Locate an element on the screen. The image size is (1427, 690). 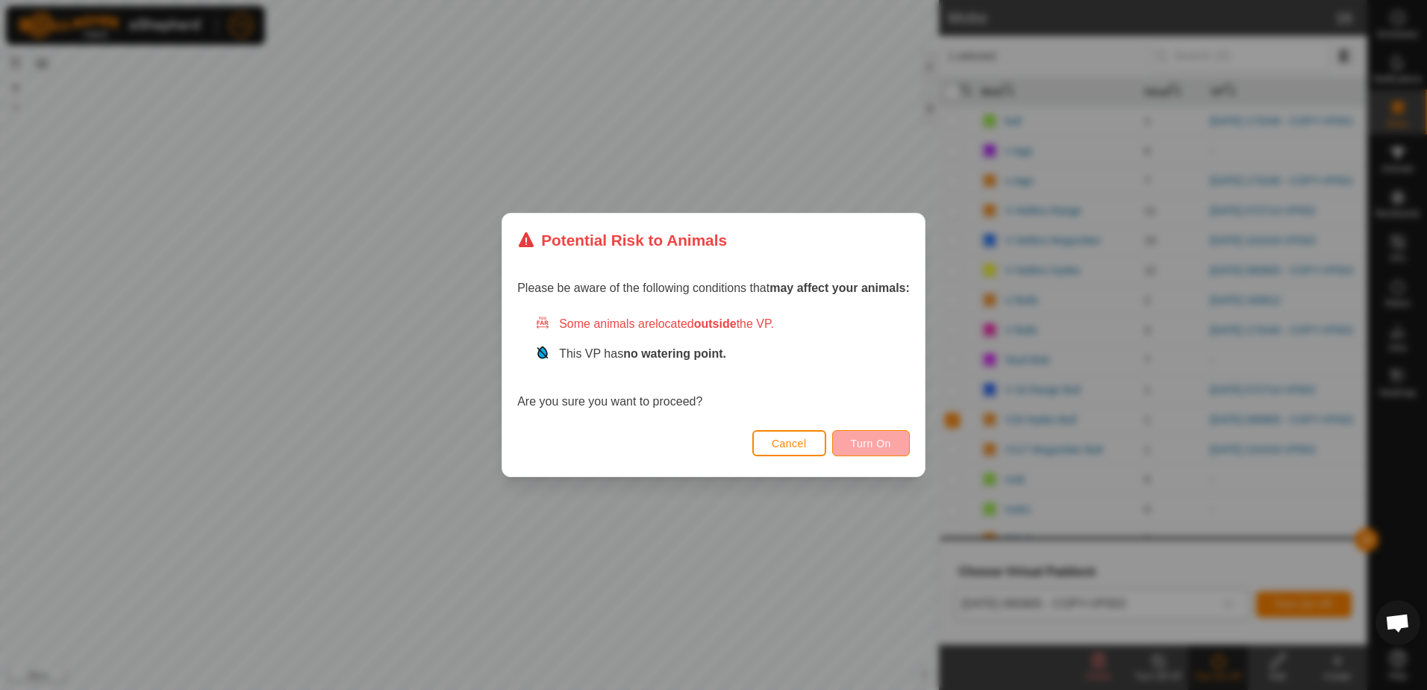
strong: no watering point. is located at coordinates (675, 353).